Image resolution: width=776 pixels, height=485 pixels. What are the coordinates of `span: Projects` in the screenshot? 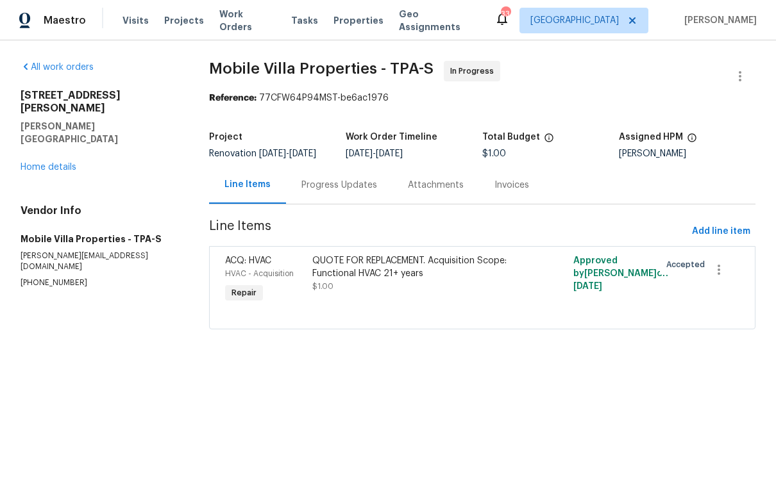 It's located at (184, 21).